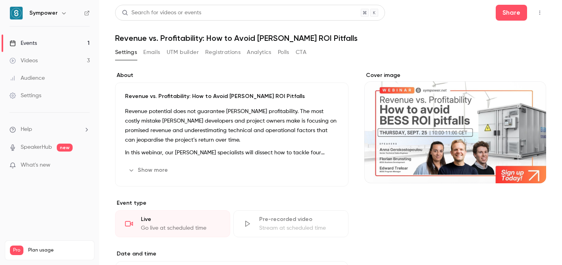 This screenshot has height=265, width=562. Describe the element at coordinates (455, 127) in the screenshot. I see `section: Cover image` at that location.